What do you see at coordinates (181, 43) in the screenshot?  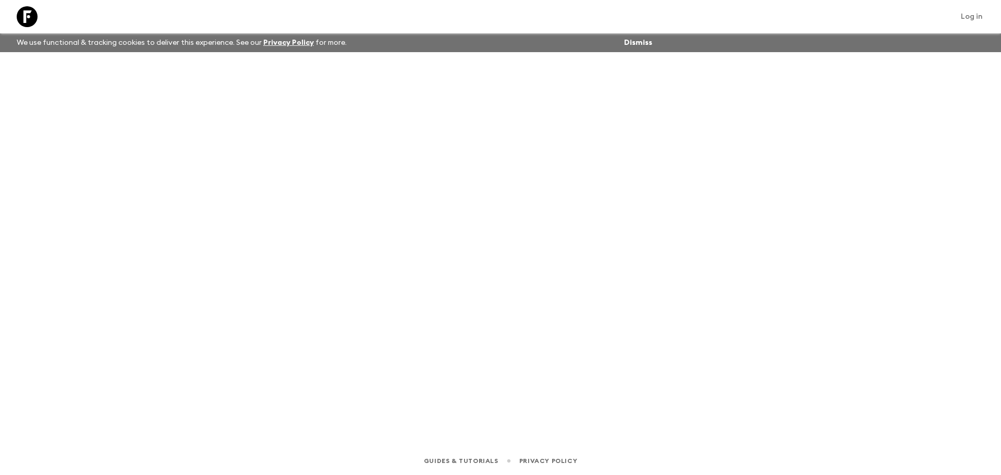 I see `p: We use functional & tracking cookies to deliver this experience. See our for more.` at bounding box center [181, 43].